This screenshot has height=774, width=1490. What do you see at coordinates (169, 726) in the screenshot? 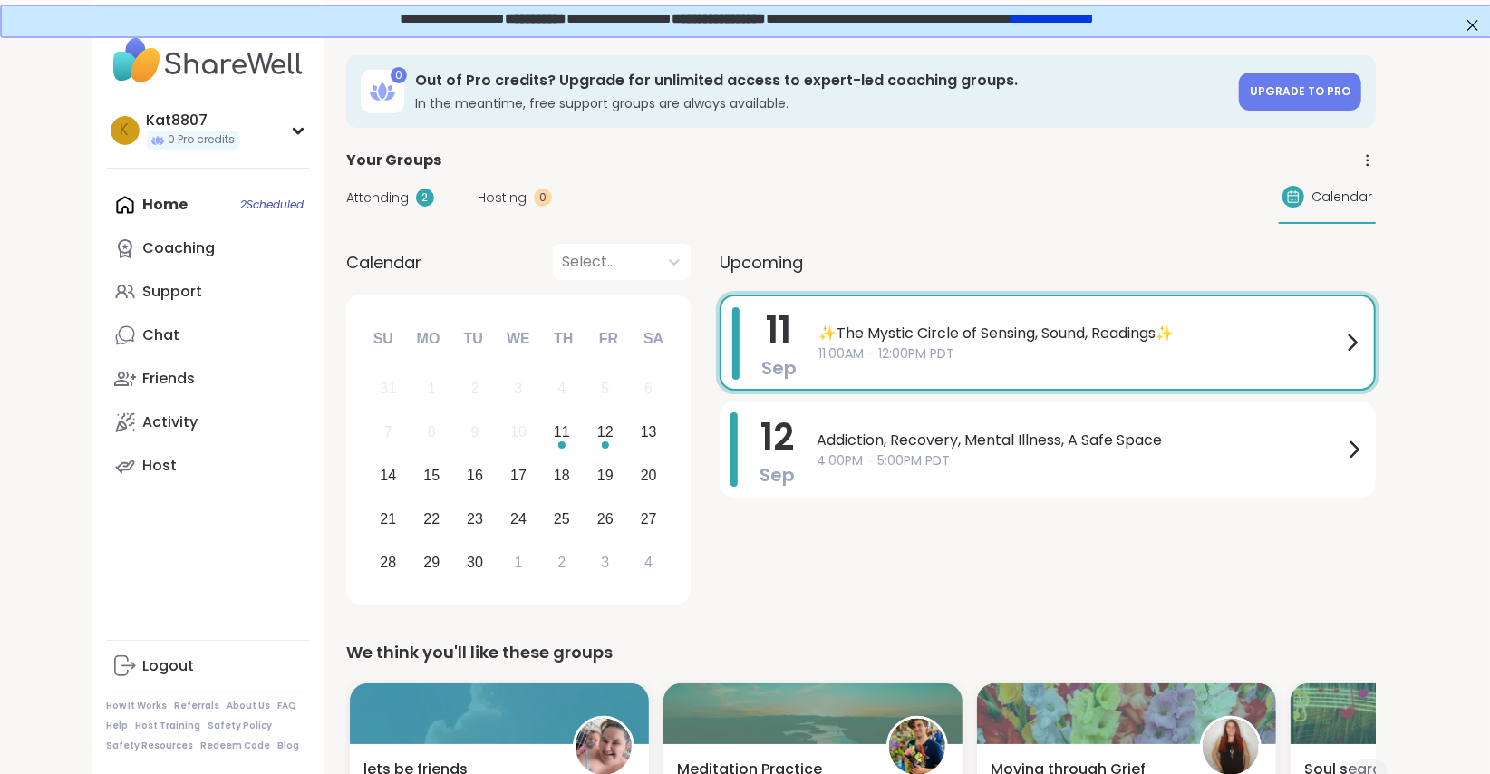
I see `a: Host Training` at bounding box center [169, 726].